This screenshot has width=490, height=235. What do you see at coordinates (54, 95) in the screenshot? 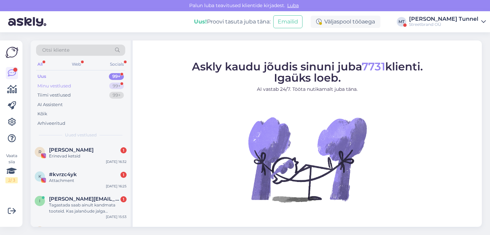
I see `div: Tiimi vestlused` at bounding box center [54, 95].